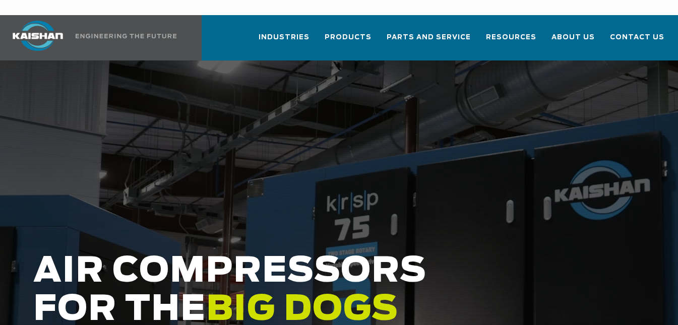  Describe the element at coordinates (429, 37) in the screenshot. I see `span: Parts and Service` at that location.